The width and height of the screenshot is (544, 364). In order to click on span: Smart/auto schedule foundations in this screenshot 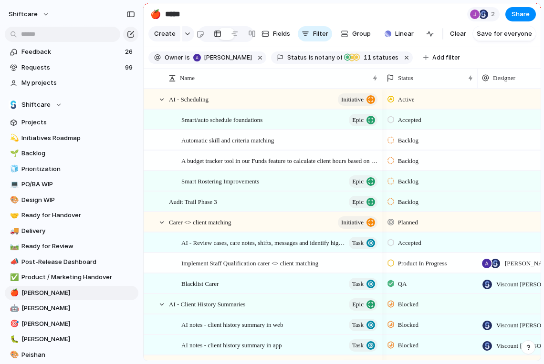, I will do `click(222, 119)`.